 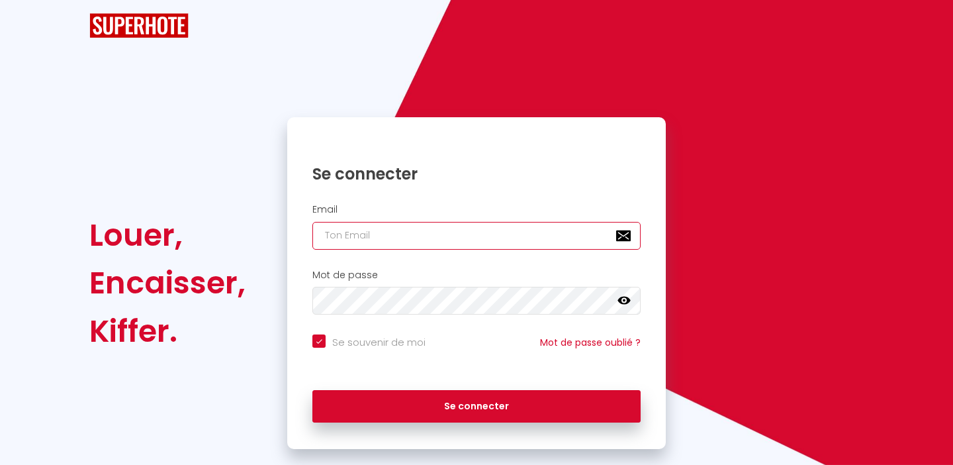 I want to click on a: Mot de passe oublié ?, so click(x=590, y=342).